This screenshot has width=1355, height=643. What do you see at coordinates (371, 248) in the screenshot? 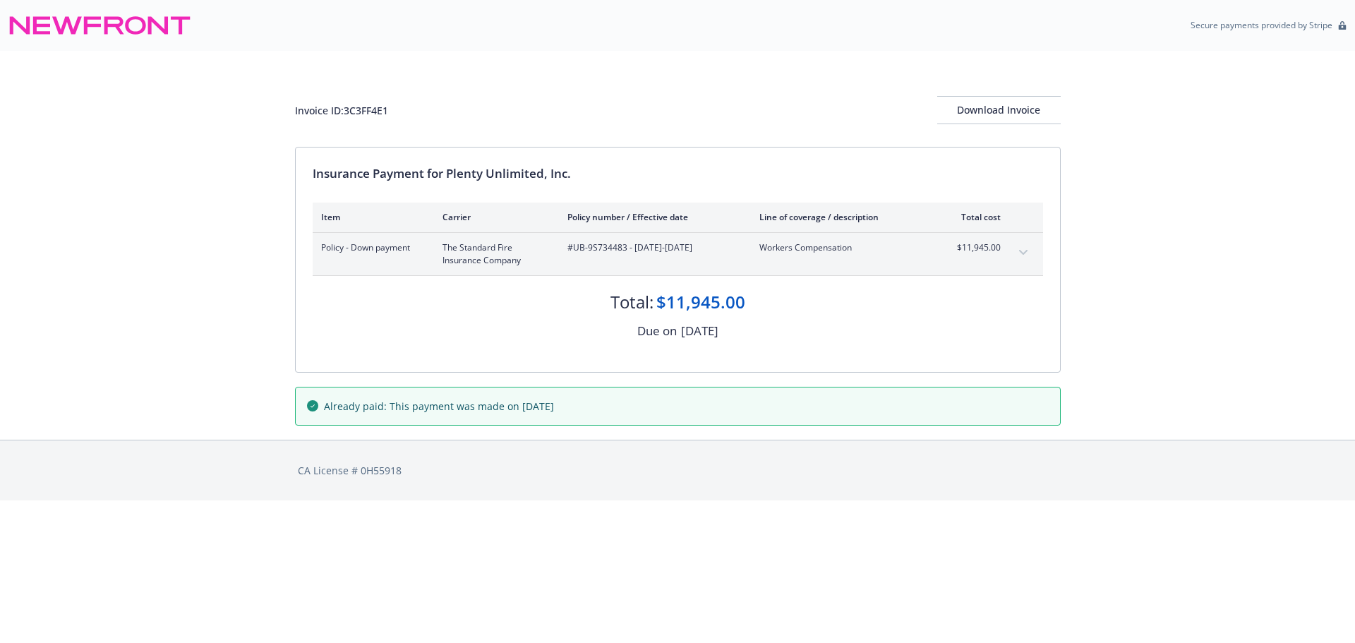
I see `span: Policy - Down payment` at bounding box center [371, 248].